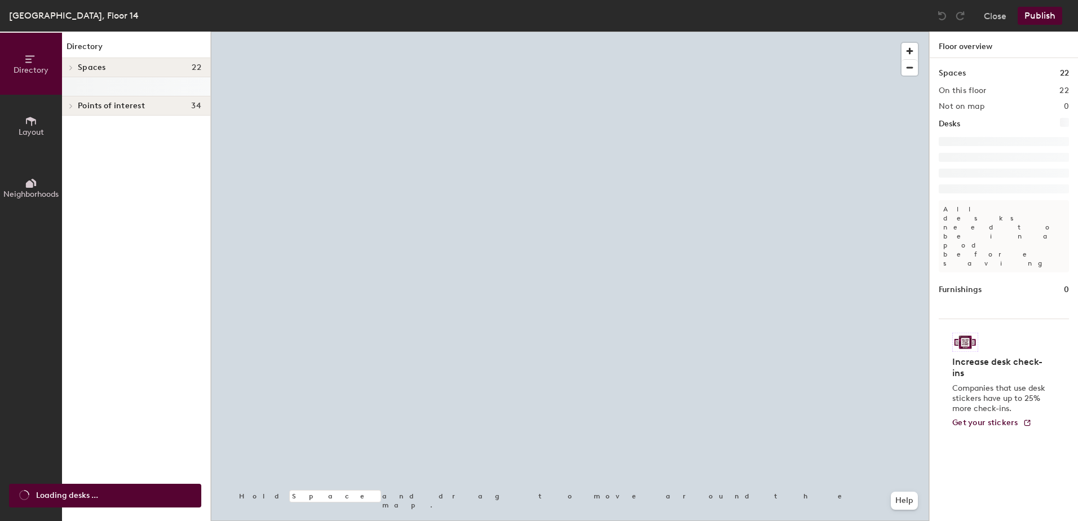  I want to click on img: Undo, so click(942, 16).